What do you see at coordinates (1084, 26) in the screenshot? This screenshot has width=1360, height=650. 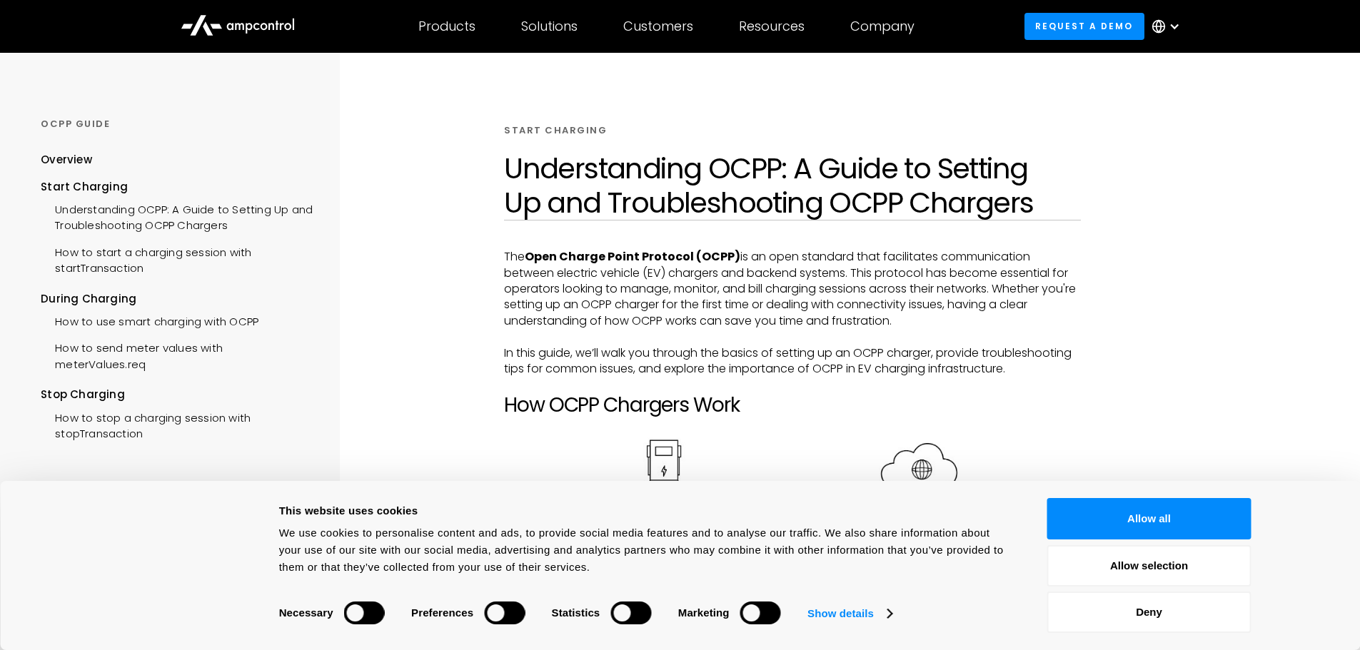 I see `a: Request a demo` at bounding box center [1084, 26].